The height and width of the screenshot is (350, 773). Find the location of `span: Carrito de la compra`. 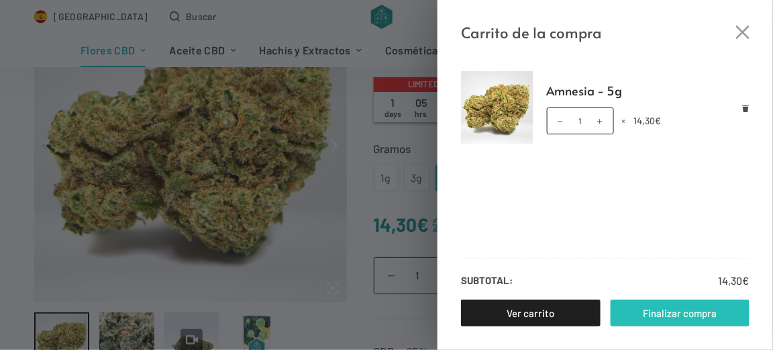

span: Carrito de la compra is located at coordinates (531, 32).